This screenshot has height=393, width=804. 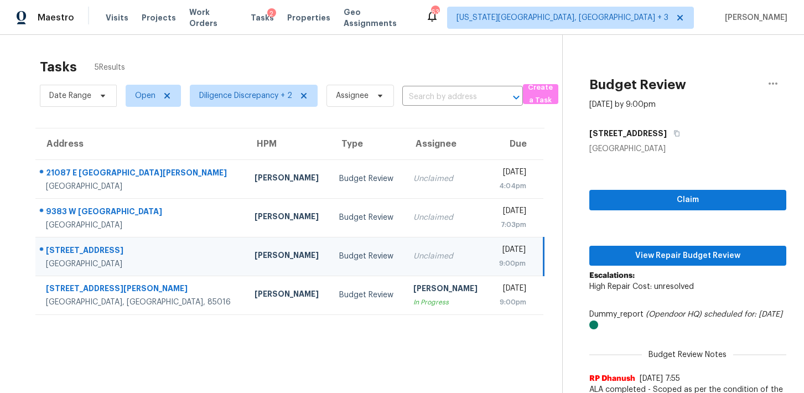 I want to click on i: (Opendoor HQ), so click(x=673, y=314).